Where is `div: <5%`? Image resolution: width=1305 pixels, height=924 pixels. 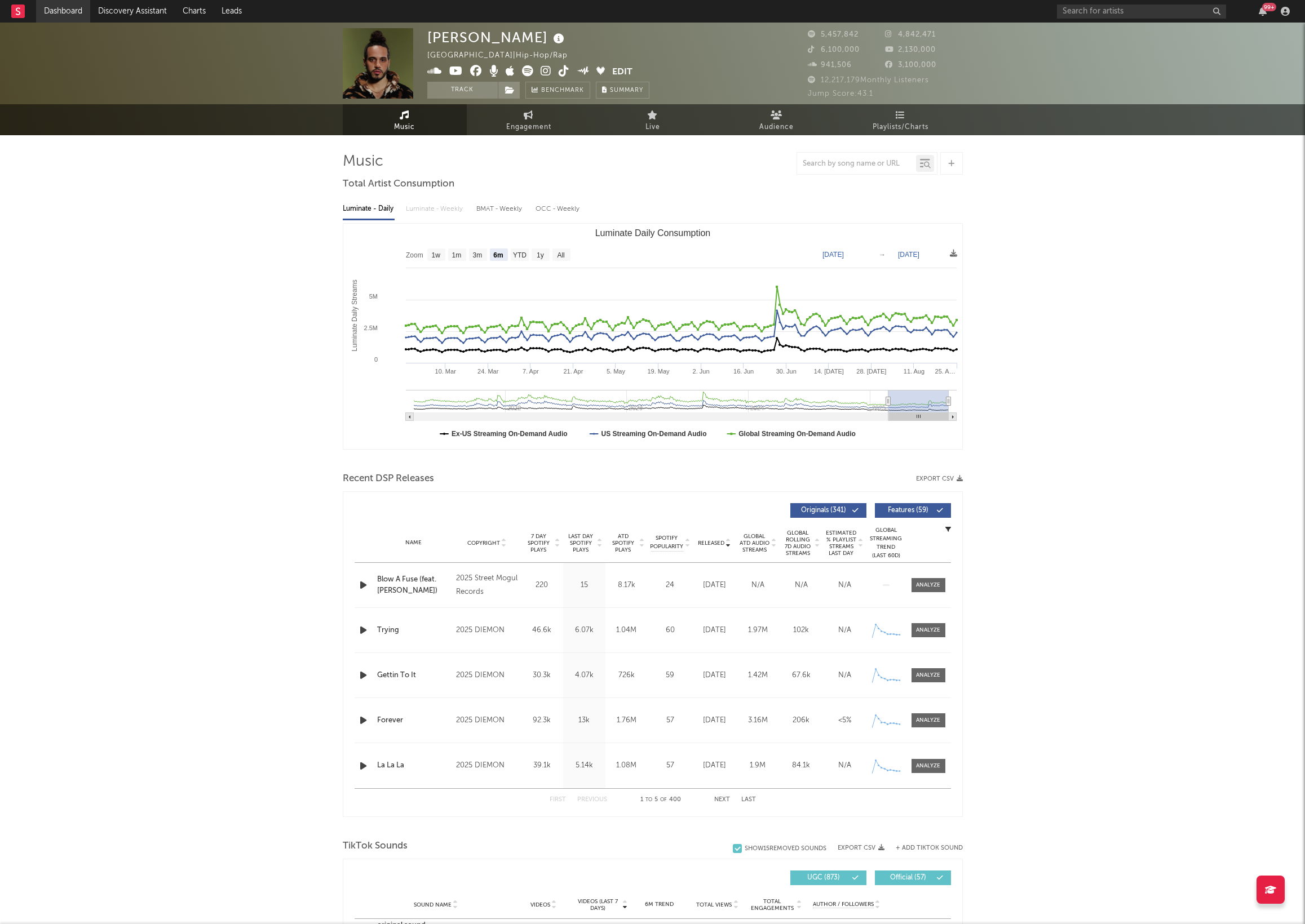 div: <5% is located at coordinates (844, 721).